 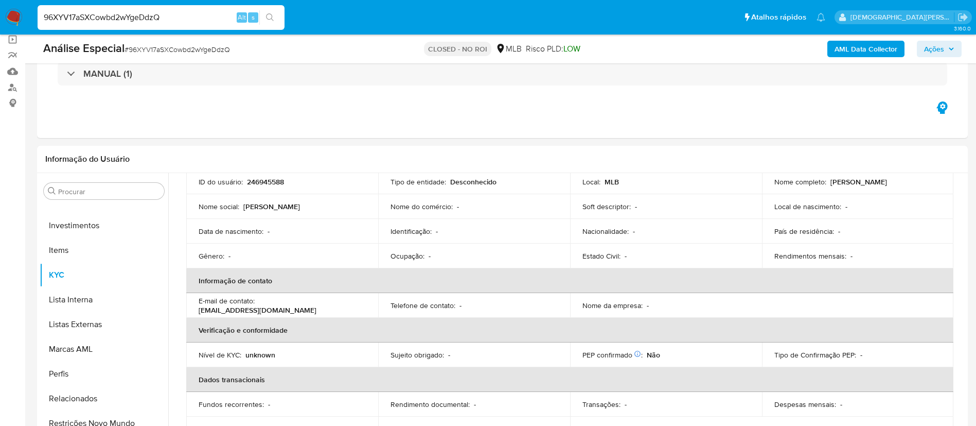 I want to click on b: AML Data Collector, so click(x=866, y=49).